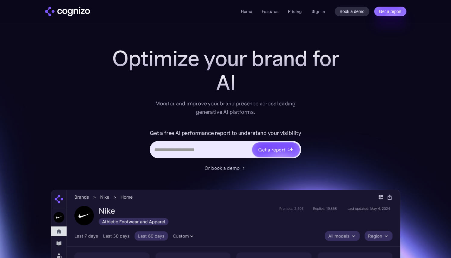  I want to click on a: Get a reportstarstarstar, so click(276, 150).